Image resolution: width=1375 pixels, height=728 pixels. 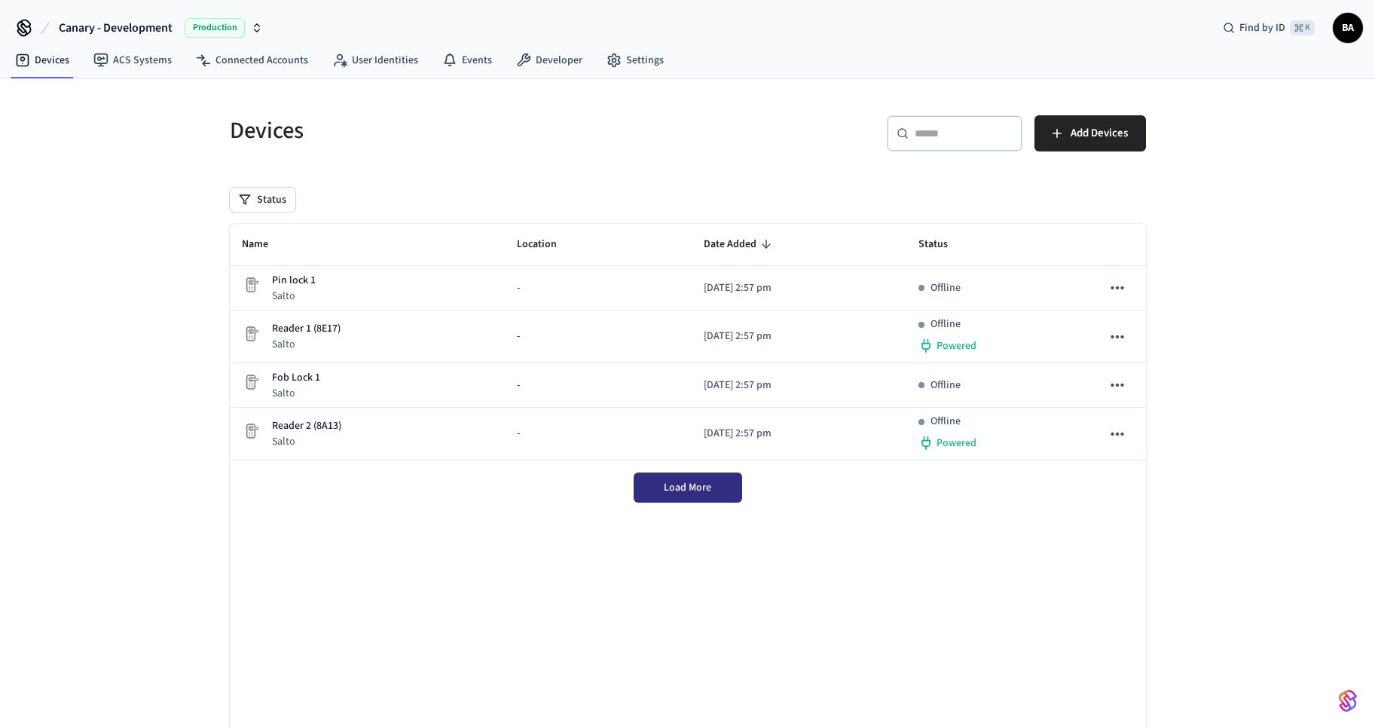 What do you see at coordinates (1347, 700) in the screenshot?
I see `img: SeamLogoGradient.69752ec5.svg` at bounding box center [1347, 700].